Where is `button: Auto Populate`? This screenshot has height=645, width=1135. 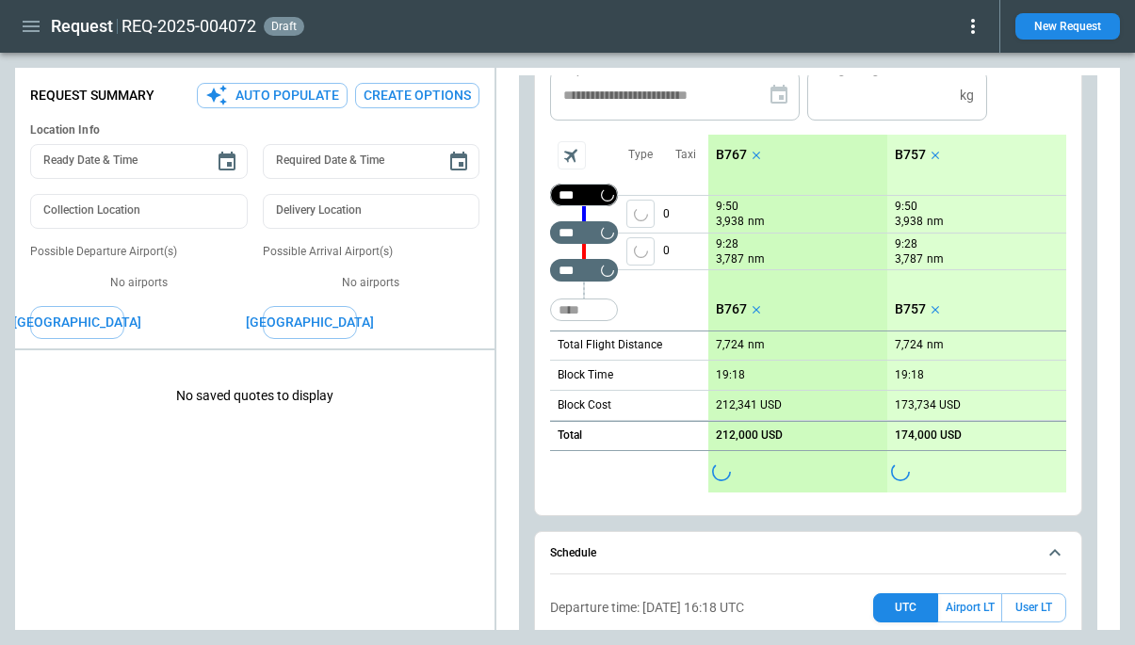
button: Auto Populate is located at coordinates (272, 95).